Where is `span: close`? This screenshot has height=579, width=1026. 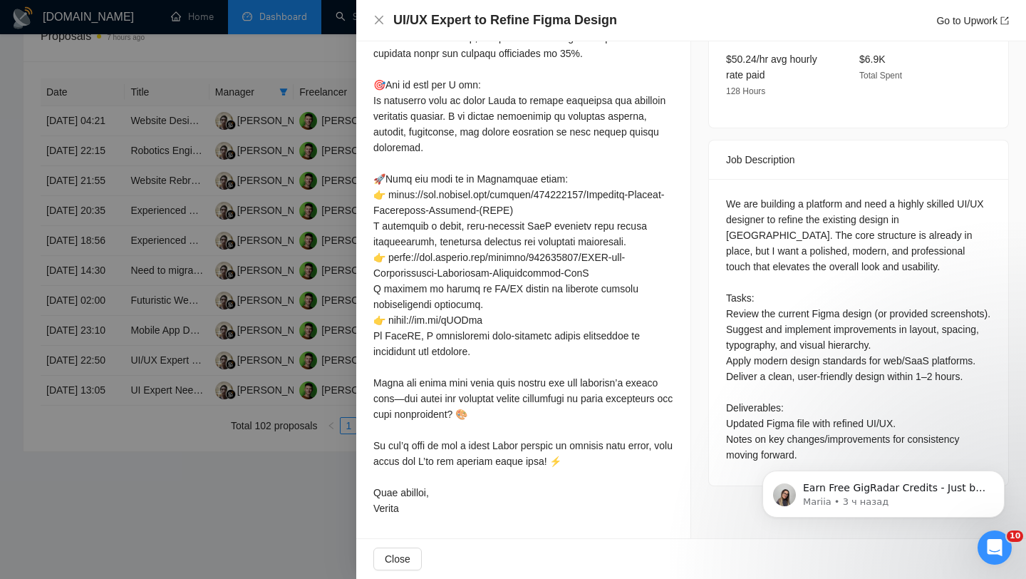 span: close is located at coordinates (379, 20).